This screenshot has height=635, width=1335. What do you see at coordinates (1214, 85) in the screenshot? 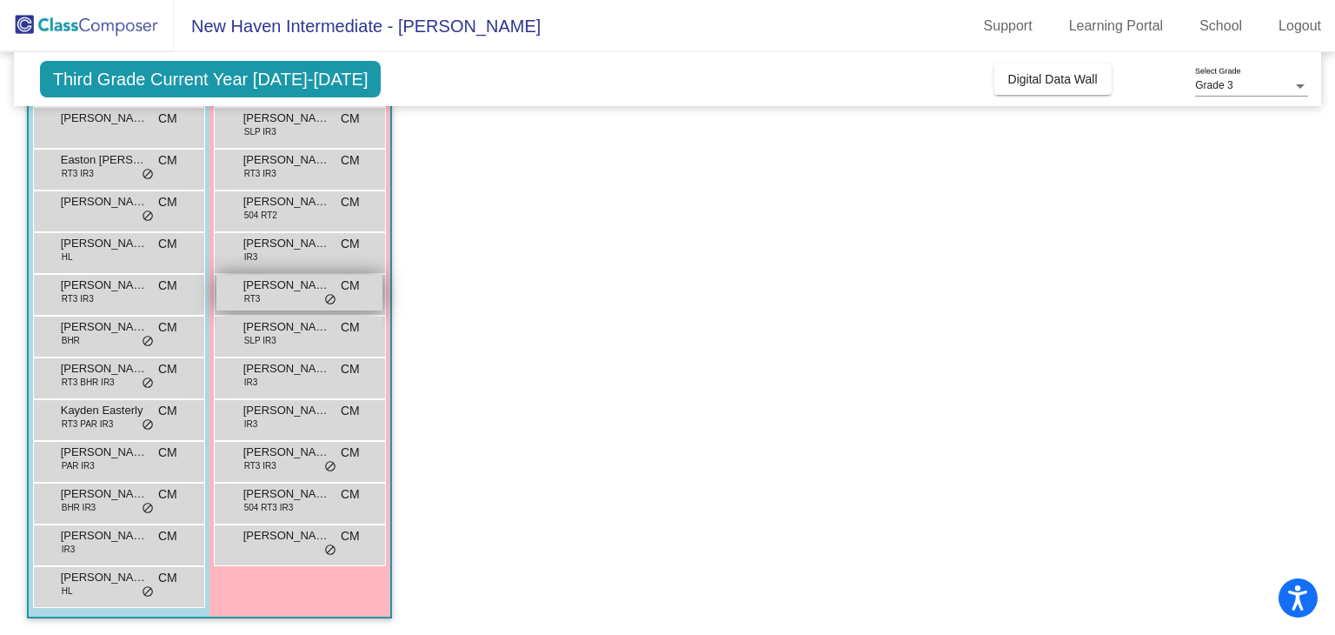
I see `span: Grade 3` at bounding box center [1214, 85].